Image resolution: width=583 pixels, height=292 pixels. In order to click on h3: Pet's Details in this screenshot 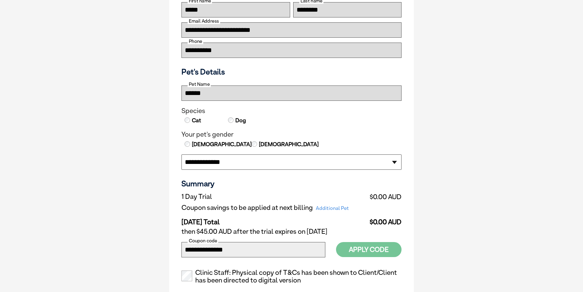, I will do `click(292, 72)`.